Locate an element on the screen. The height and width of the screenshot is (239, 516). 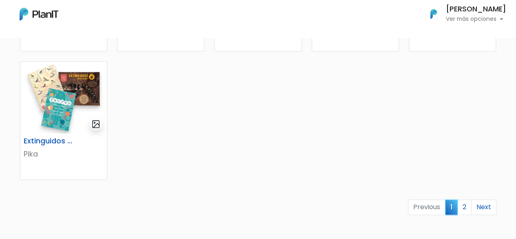
span: 1 is located at coordinates (451, 206).